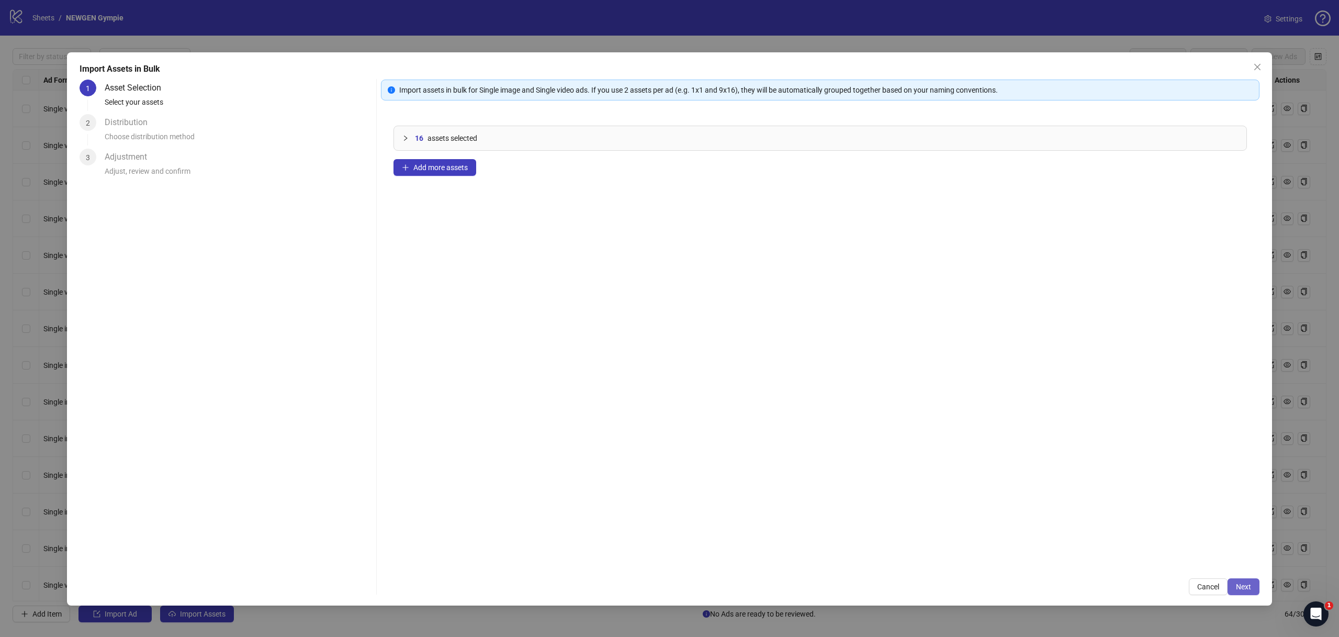  Describe the element at coordinates (1257, 67) in the screenshot. I see `span: close` at that location.